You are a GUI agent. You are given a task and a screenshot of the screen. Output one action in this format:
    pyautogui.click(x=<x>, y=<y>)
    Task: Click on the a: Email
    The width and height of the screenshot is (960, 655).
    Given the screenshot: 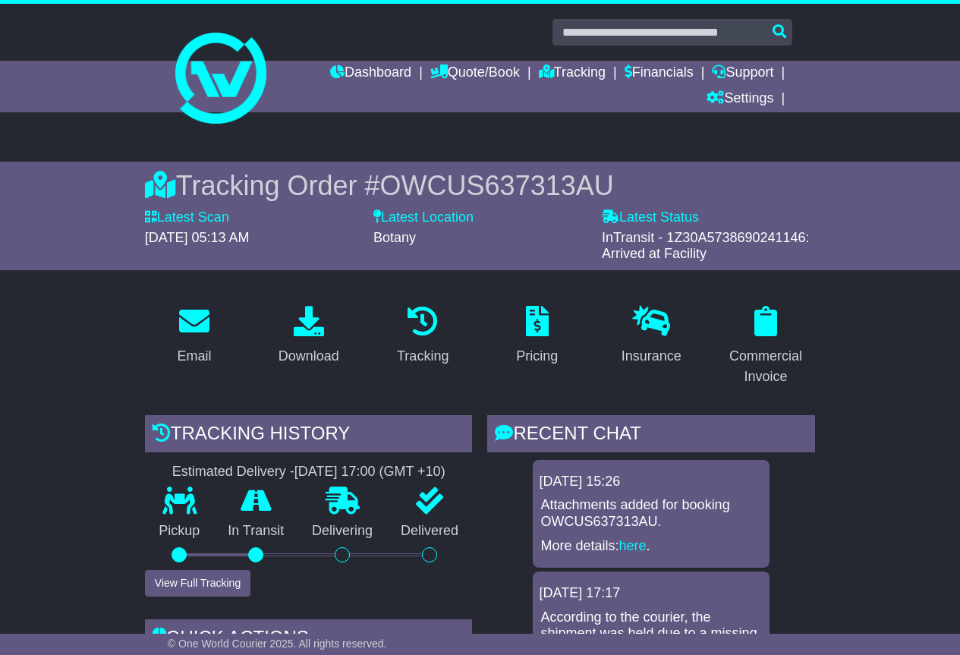 What is the action you would take?
    pyautogui.click(x=194, y=336)
    